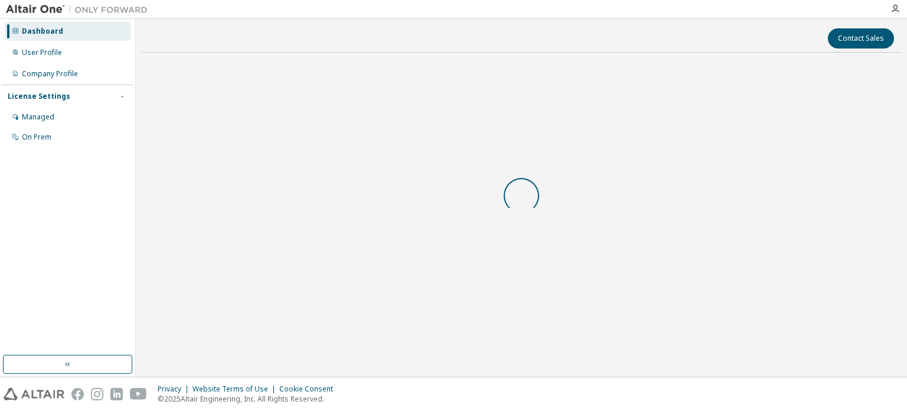  Describe the element at coordinates (80, 9) in the screenshot. I see `img: Altair One` at that location.